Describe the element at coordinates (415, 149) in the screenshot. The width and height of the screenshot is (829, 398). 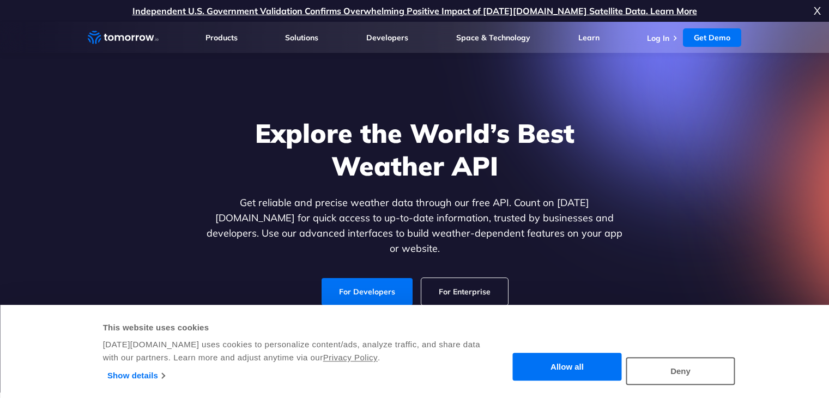
I see `h1: Explore the World’s Best Weather API` at that location.